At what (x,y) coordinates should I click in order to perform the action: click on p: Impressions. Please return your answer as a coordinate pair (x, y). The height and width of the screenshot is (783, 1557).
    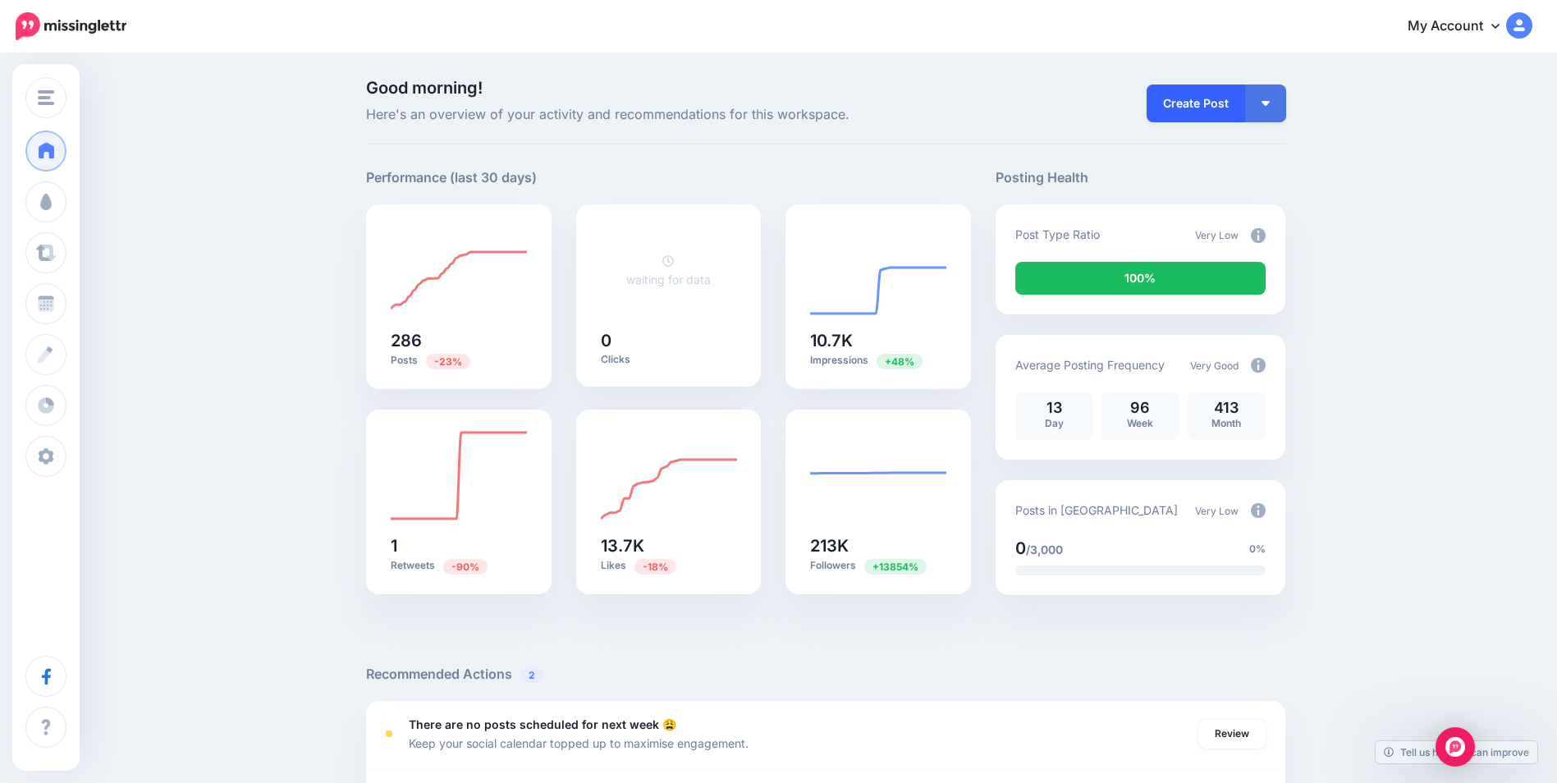
    Looking at the image, I should click on (878, 360).